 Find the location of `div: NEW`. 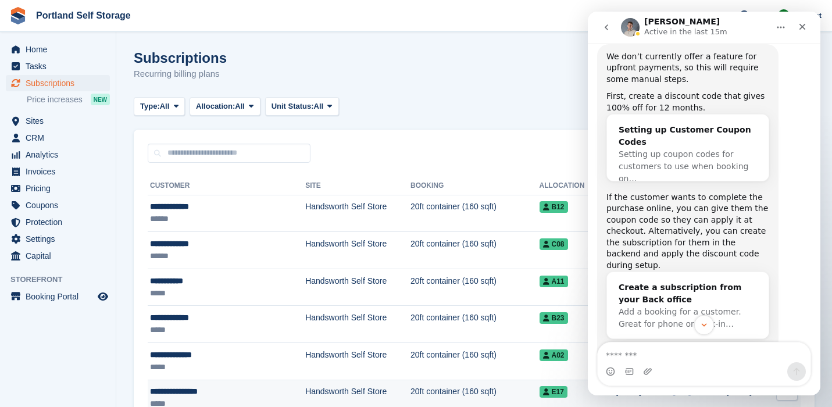

div: NEW is located at coordinates (100, 99).